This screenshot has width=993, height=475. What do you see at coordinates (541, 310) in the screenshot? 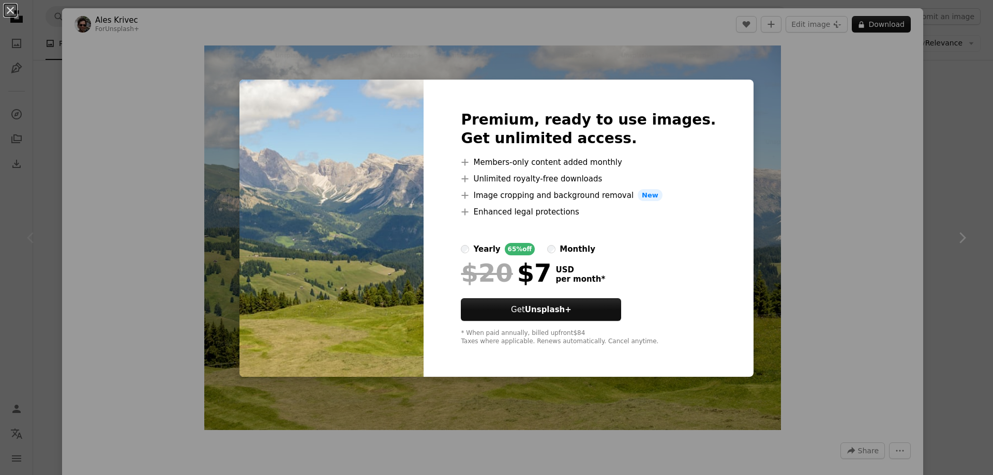
I see `button: GetUnsplash+` at bounding box center [541, 310].